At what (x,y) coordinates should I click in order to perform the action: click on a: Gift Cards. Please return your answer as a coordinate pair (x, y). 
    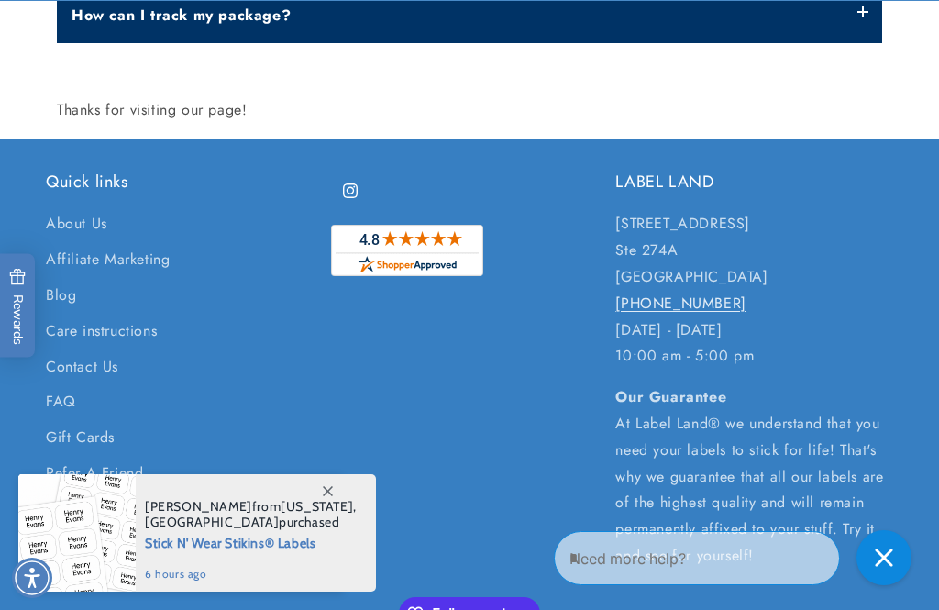
    Looking at the image, I should click on (80, 437).